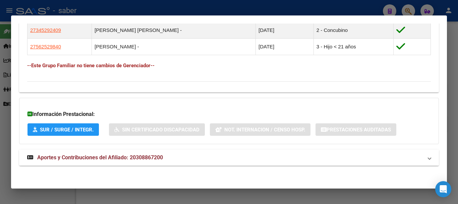 The width and height of the screenshot is (458, 204). Describe the element at coordinates (46, 46) in the screenshot. I see `span: 27562529840` at that location.